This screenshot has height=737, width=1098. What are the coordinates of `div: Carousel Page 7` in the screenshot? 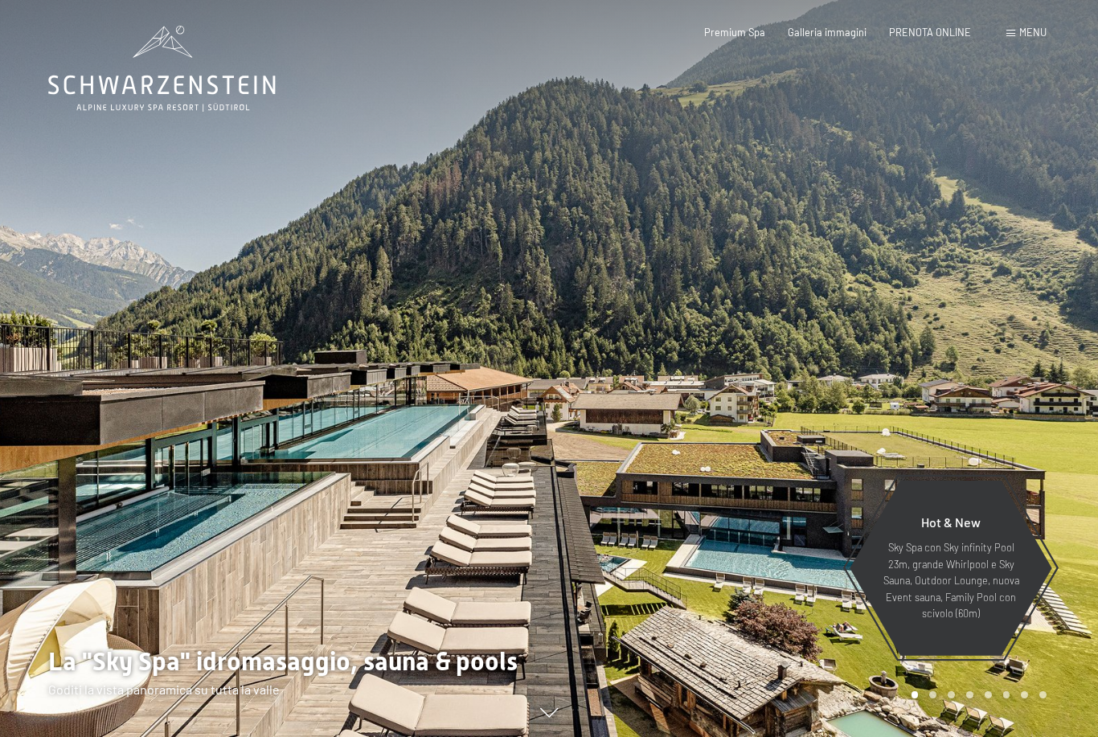 It's located at (1024, 694).